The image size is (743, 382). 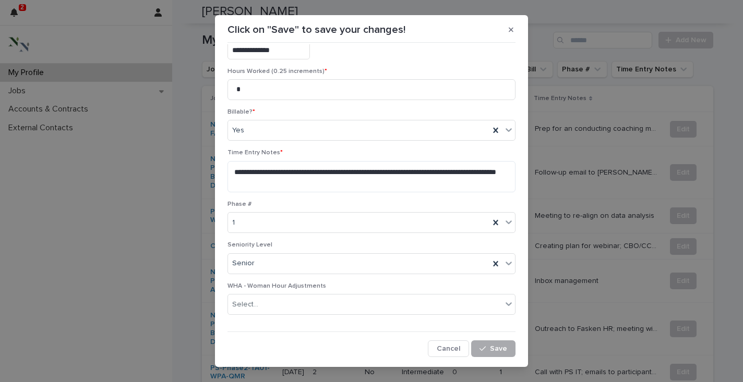 What do you see at coordinates (498, 349) in the screenshot?
I see `span: Save` at bounding box center [498, 349].